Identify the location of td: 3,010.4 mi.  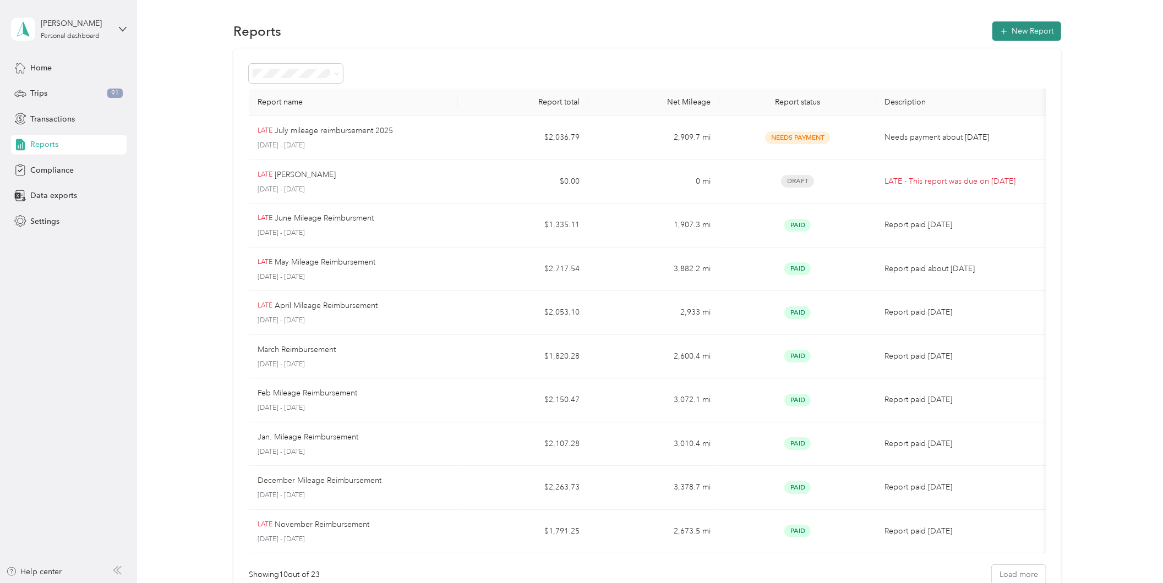
(653, 445).